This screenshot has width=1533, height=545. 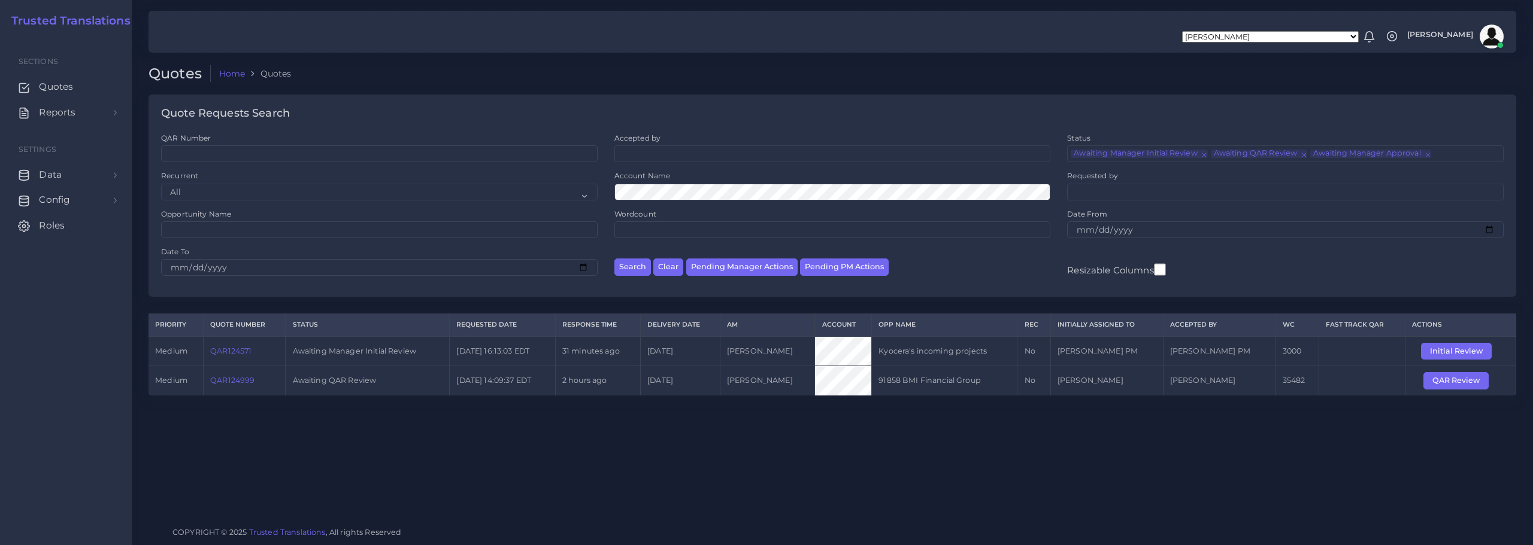 I want to click on label: Date From, so click(x=1087, y=214).